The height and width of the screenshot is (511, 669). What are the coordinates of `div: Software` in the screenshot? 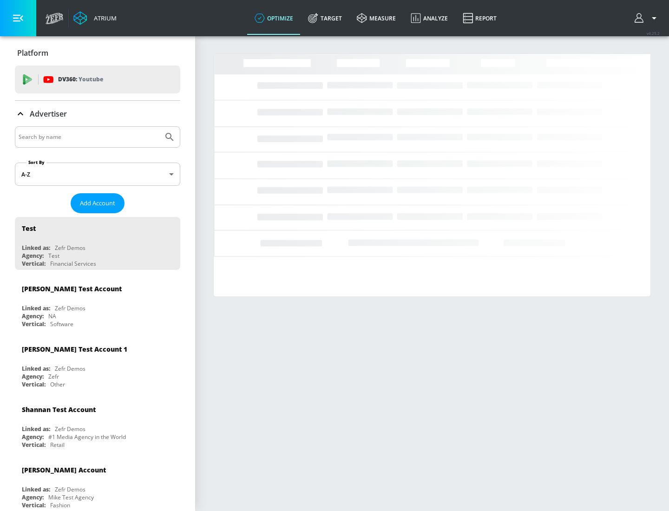 It's located at (62, 324).